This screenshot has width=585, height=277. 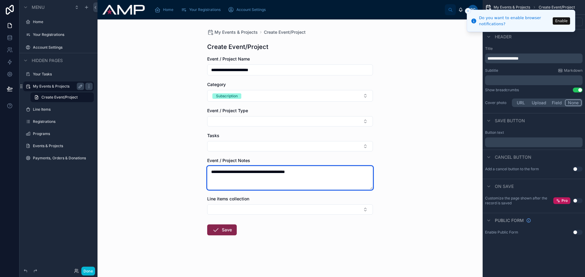 What do you see at coordinates (509, 221) in the screenshot?
I see `span: Public form` at bounding box center [509, 221].